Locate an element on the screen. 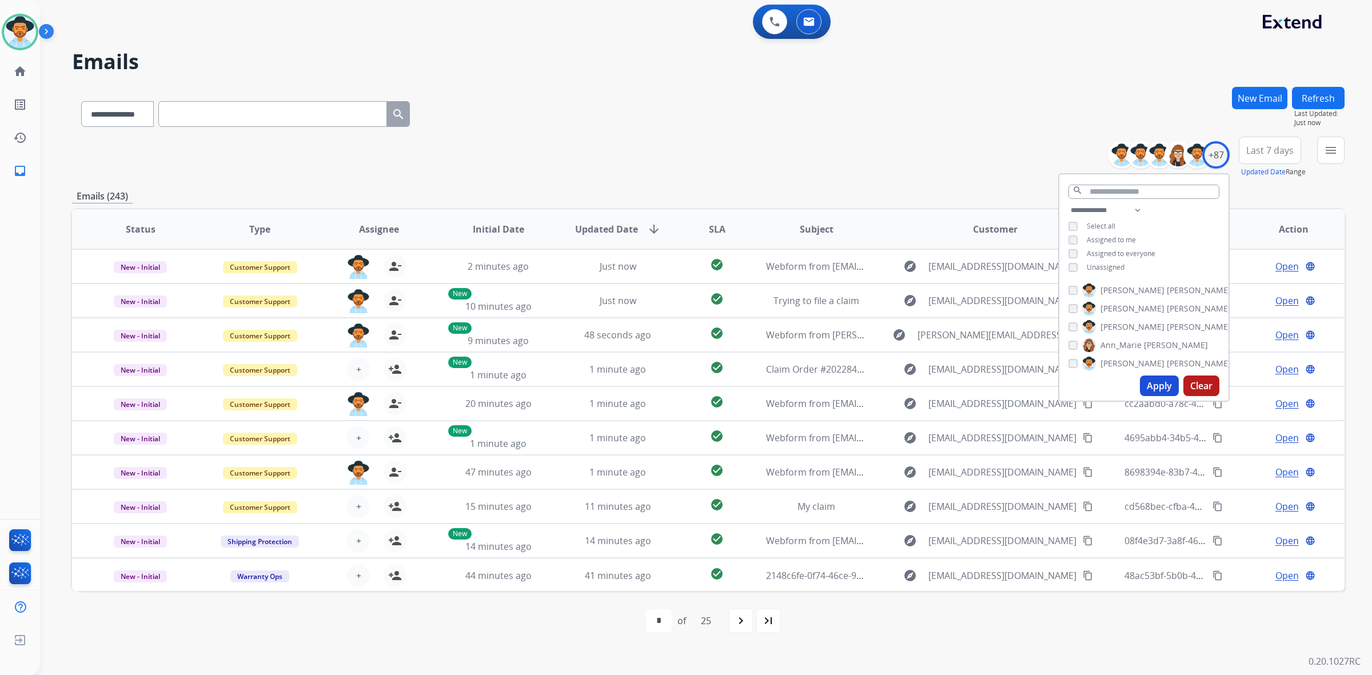  span: Just now is located at coordinates (1320, 123).